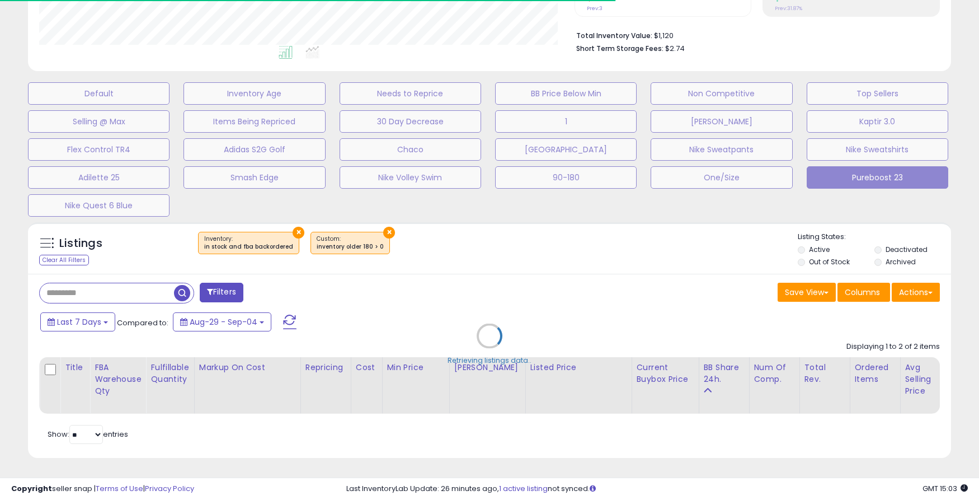 This screenshot has width=979, height=500. I want to click on b: Total Inventory Value:, so click(614, 35).